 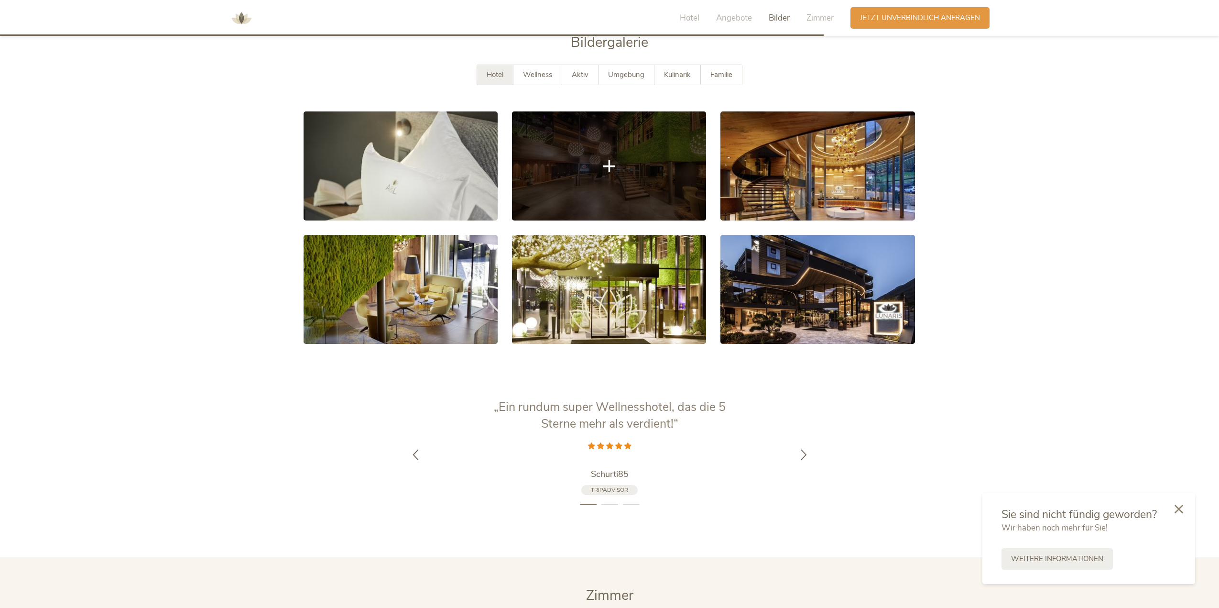 What do you see at coordinates (580, 75) in the screenshot?
I see `span: Aktiv` at bounding box center [580, 75].